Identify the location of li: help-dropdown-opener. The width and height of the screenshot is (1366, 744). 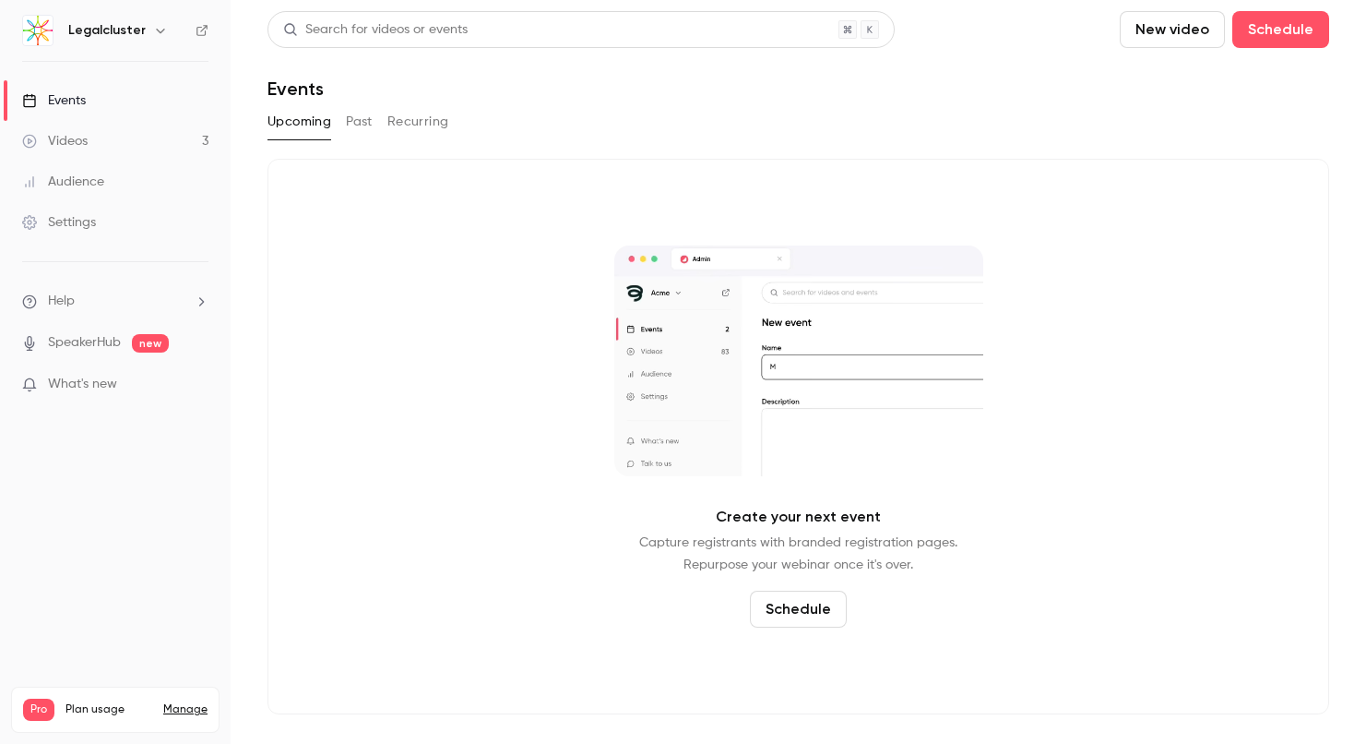
(115, 301).